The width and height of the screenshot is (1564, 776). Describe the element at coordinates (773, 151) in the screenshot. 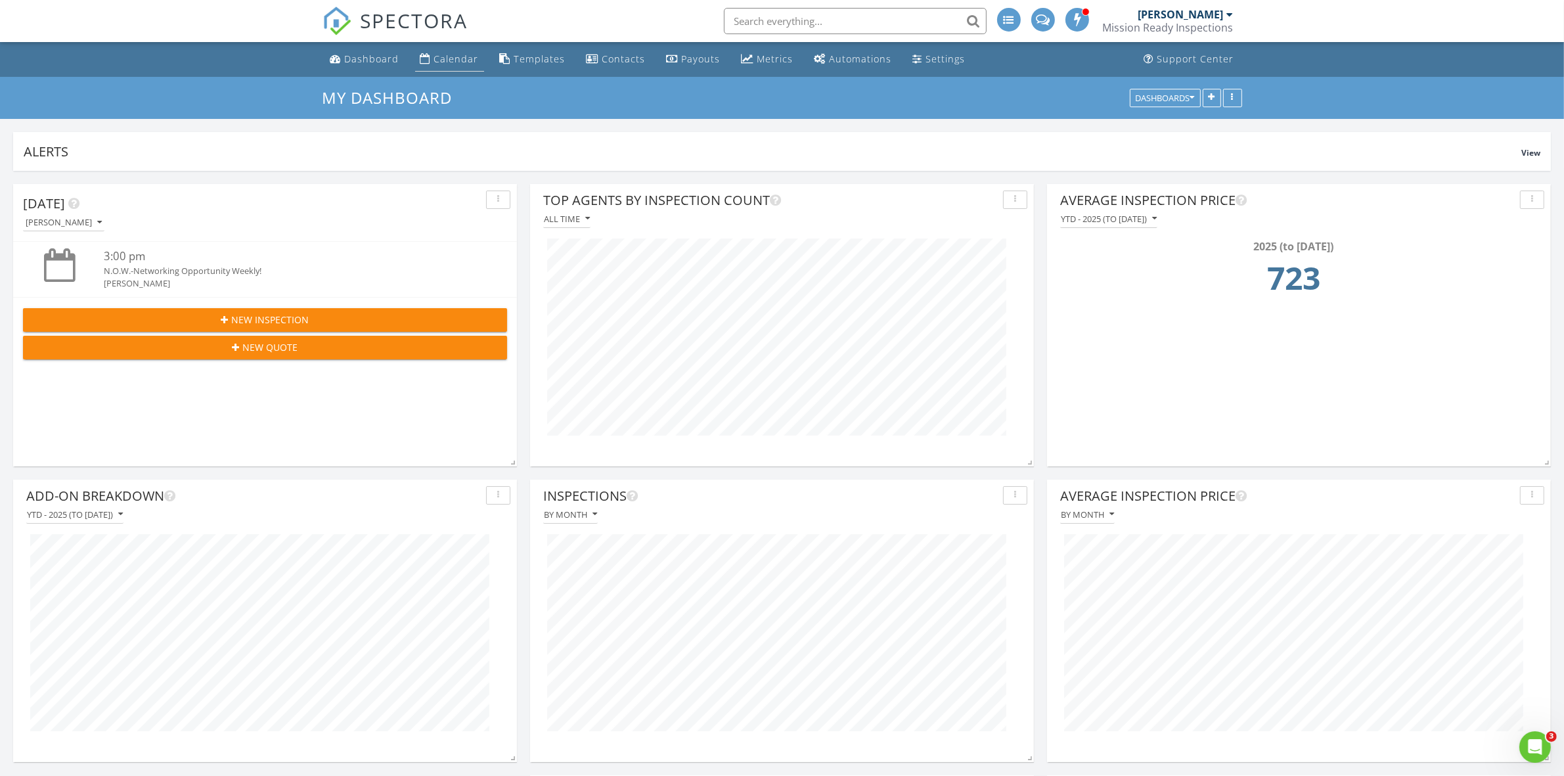

I see `div: Alerts` at that location.